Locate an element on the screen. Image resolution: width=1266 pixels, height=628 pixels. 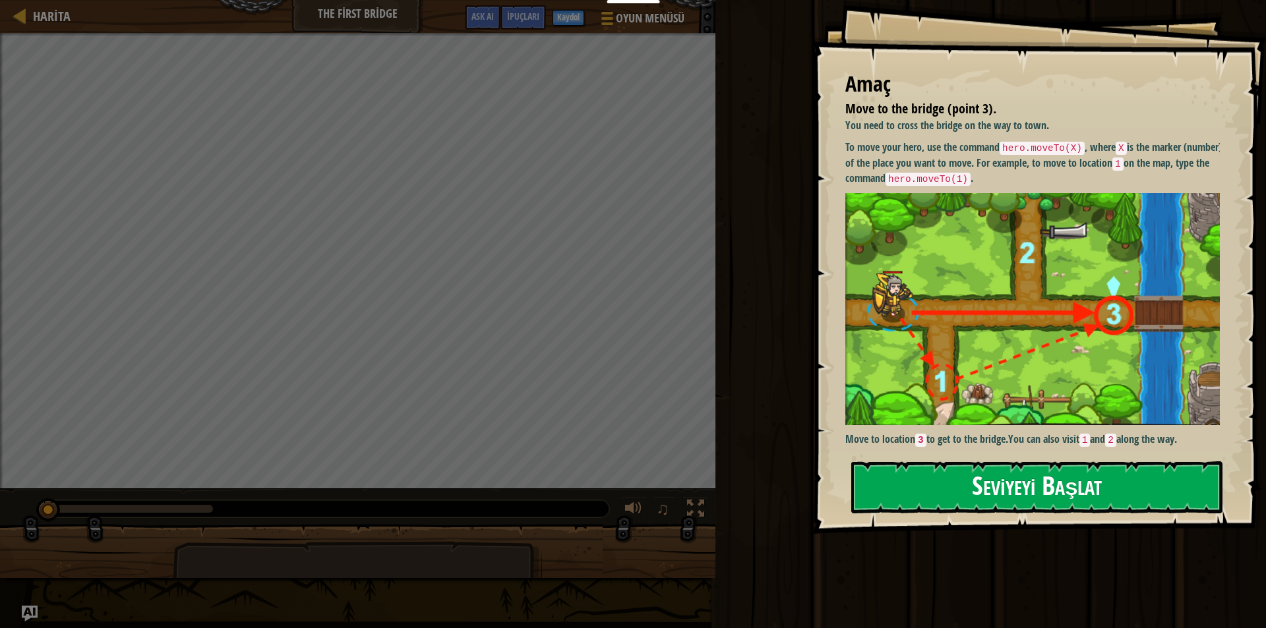
code: X is located at coordinates (1121, 148).